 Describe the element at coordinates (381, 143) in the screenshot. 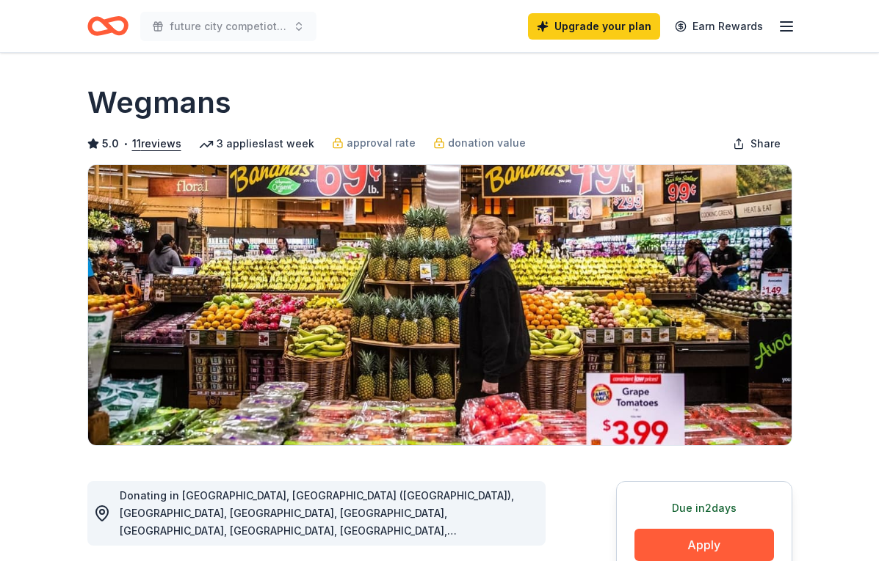

I see `span: approval rate` at that location.